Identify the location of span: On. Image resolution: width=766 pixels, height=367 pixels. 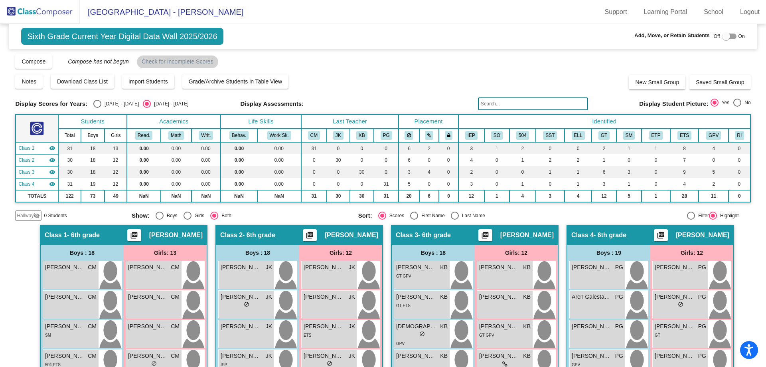
(742, 36).